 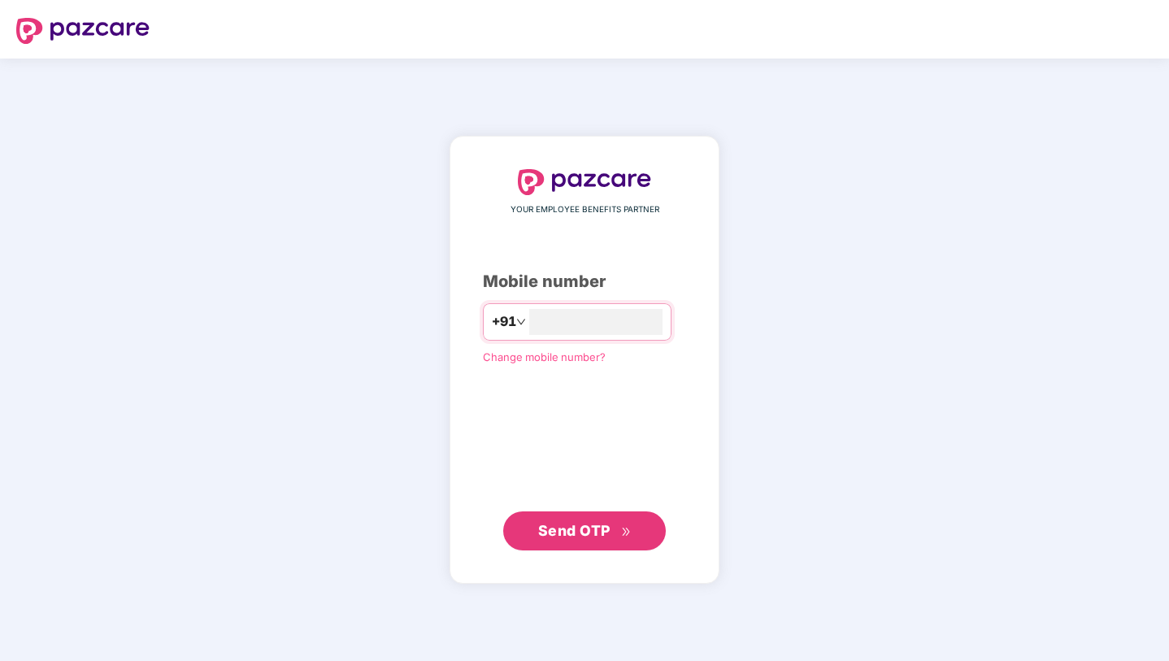 What do you see at coordinates (544, 357) in the screenshot?
I see `span: Change mobile number?` at bounding box center [544, 357].